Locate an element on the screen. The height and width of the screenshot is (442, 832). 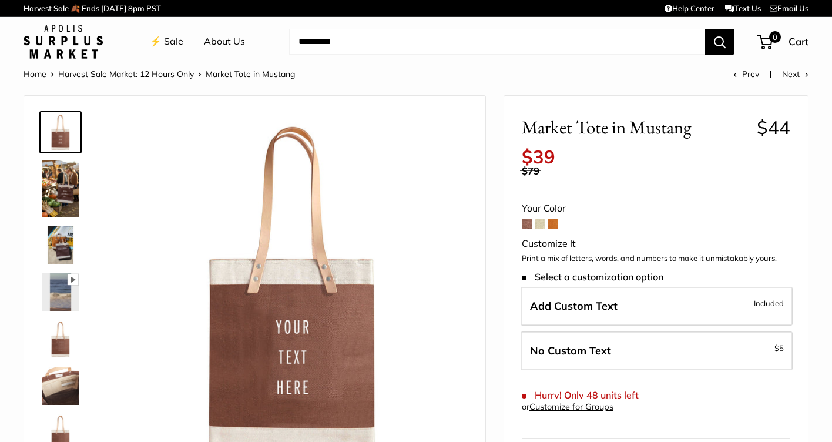
a: Harvest Sale Market: 12 Hours Only is located at coordinates (126, 74).